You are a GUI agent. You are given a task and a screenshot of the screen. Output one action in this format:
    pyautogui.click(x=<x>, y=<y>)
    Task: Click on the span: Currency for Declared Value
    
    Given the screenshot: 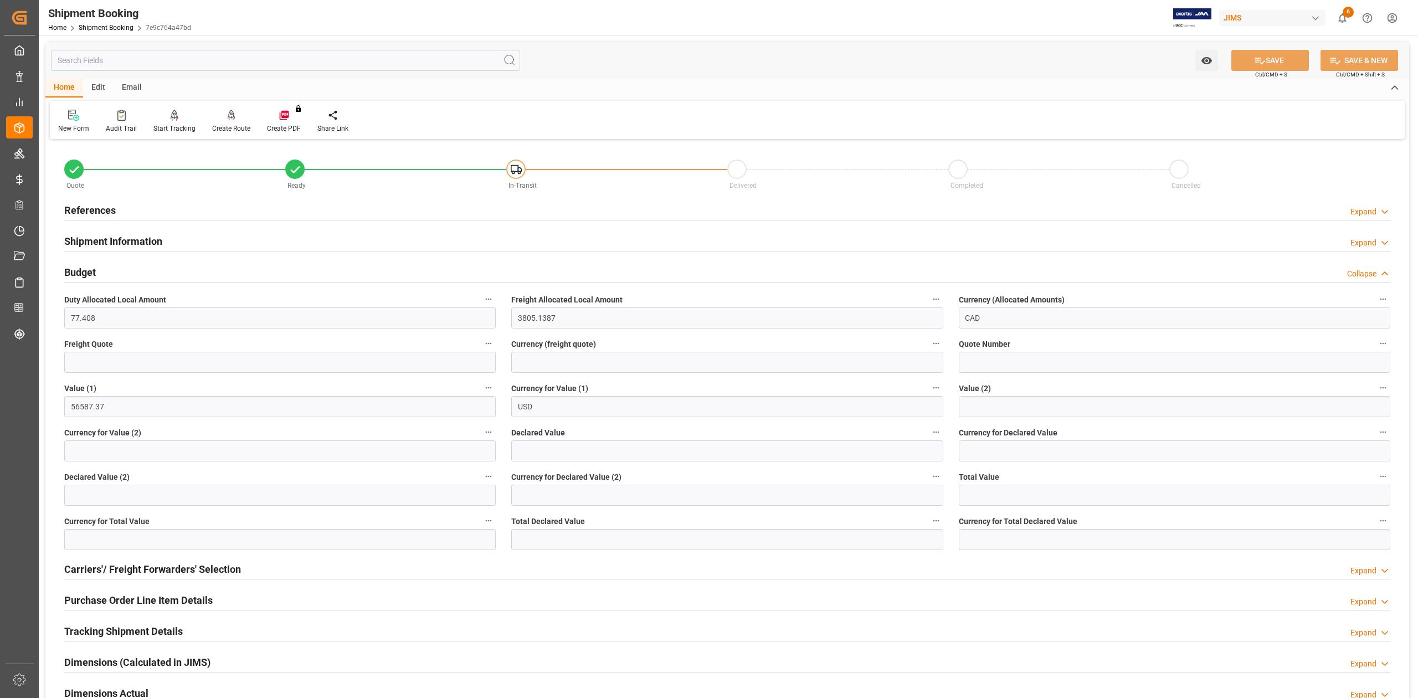 What is the action you would take?
    pyautogui.click(x=1008, y=433)
    